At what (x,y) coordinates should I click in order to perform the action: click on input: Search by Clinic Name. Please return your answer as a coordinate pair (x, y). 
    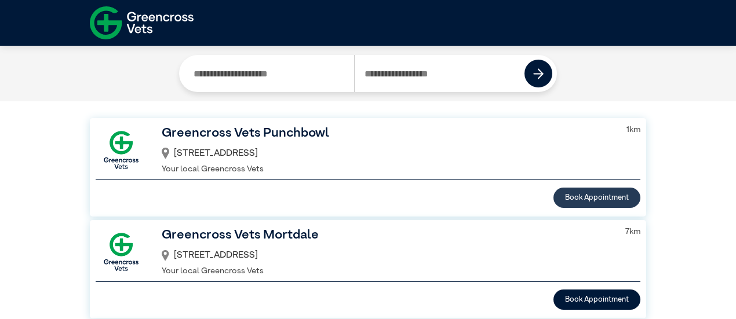
    Looking at the image, I should click on (269, 74).